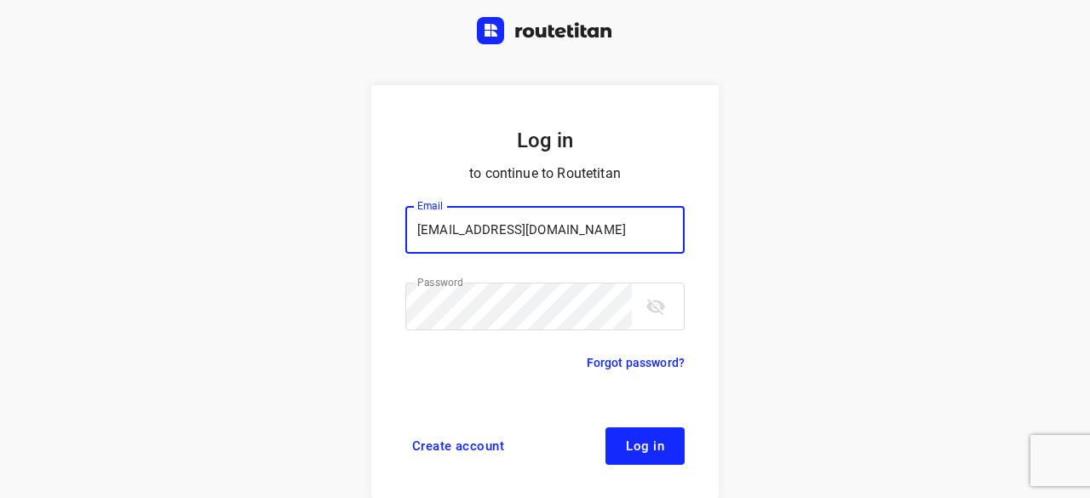 This screenshot has height=498, width=1090. What do you see at coordinates (635, 363) in the screenshot?
I see `a: Forgot password?` at bounding box center [635, 363].